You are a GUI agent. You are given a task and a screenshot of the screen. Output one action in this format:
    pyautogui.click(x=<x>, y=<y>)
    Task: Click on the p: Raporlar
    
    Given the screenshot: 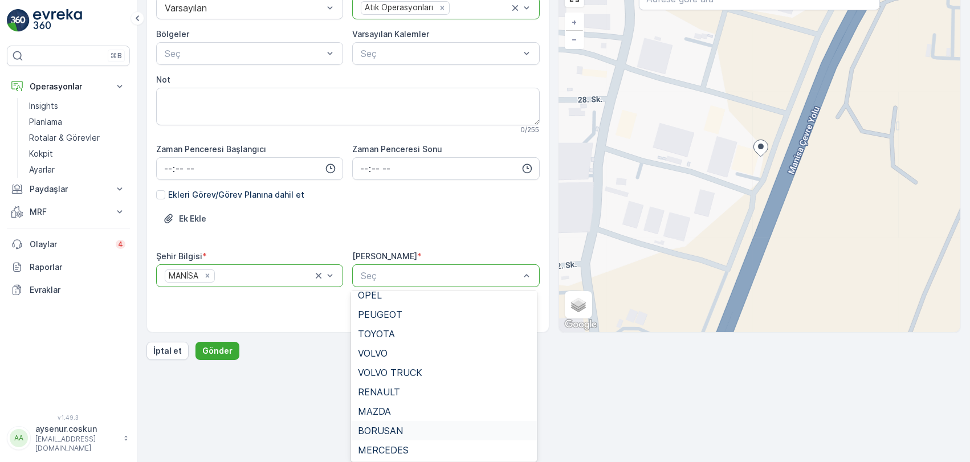 What is the action you would take?
    pyautogui.click(x=77, y=267)
    